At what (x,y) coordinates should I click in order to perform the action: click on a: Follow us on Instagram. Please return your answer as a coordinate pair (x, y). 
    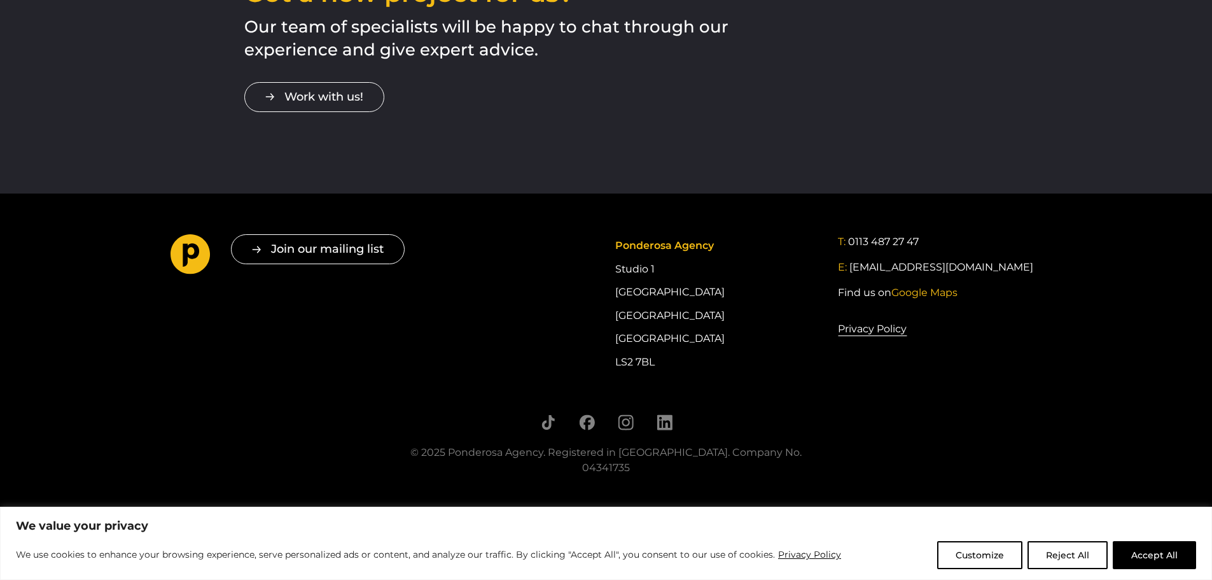
    Looking at the image, I should click on (625, 422).